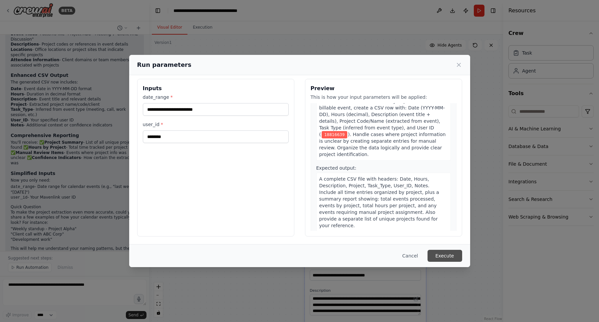 The width and height of the screenshot is (599, 322). I want to click on span: A complete CSV file with headers: Date, Hours, Description, Project, Task_Type, User_ID, Notes. I..., so click(379, 202).